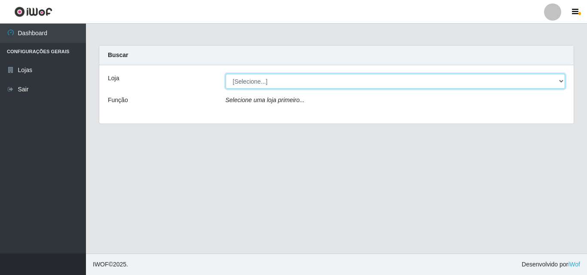 Image resolution: width=587 pixels, height=275 pixels. What do you see at coordinates (574, 264) in the screenshot?
I see `a: iWof` at bounding box center [574, 264].